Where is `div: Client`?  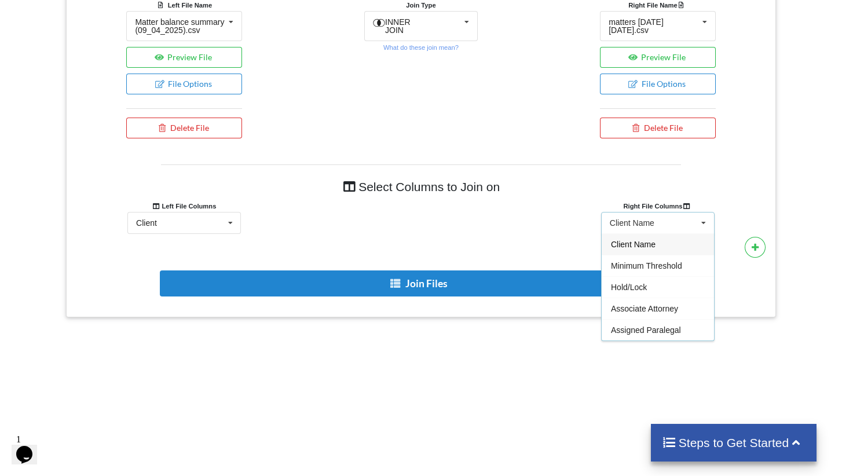 div: Client is located at coordinates (147, 223).